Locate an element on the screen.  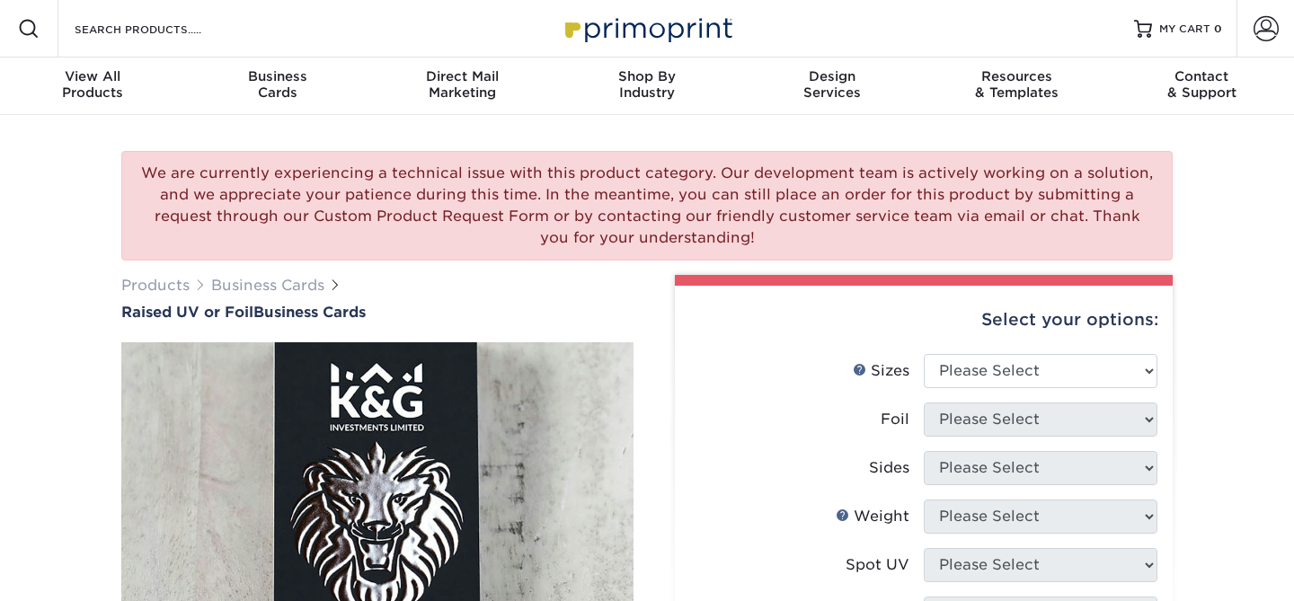
span: Shop By is located at coordinates (647, 76).